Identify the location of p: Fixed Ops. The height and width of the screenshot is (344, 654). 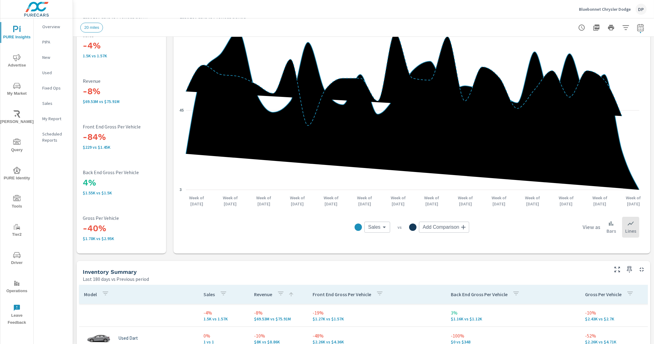
(55, 88).